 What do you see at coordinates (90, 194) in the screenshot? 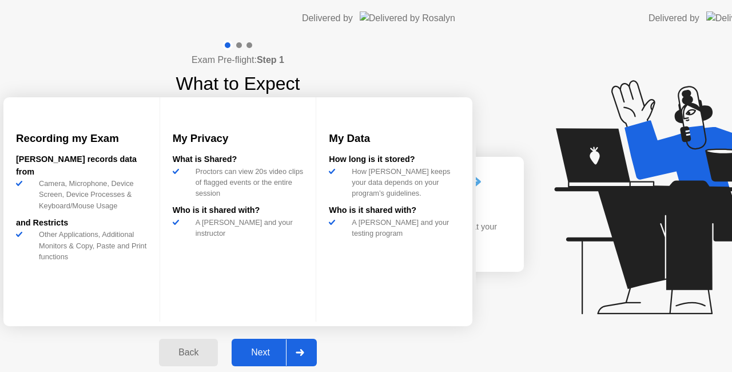
I see `div: Camera, Microphone, Device Screen, Device Processes & Keyboard/Mouse Usage` at bounding box center [90, 194].